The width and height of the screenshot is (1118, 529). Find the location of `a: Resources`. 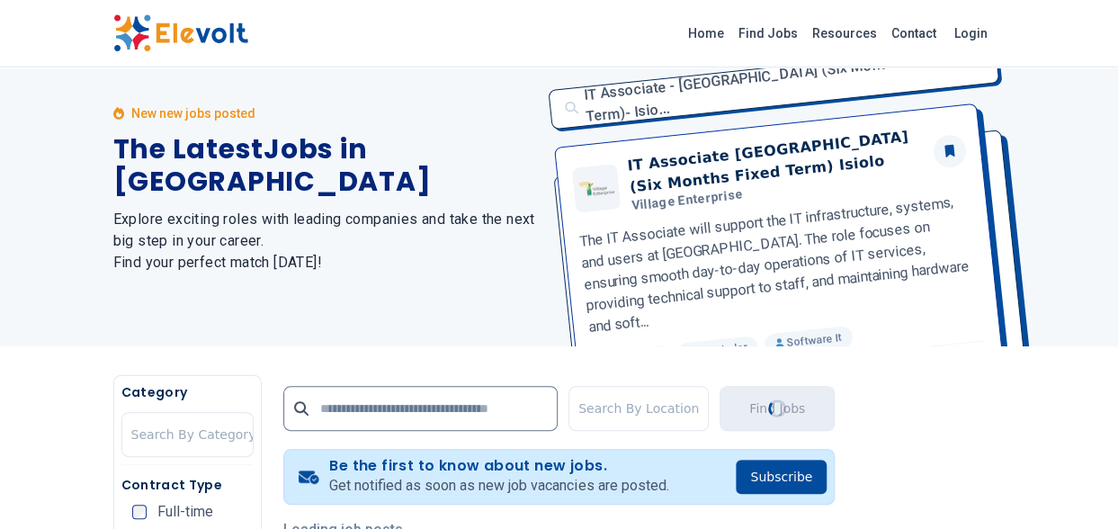

a: Resources is located at coordinates (845, 33).